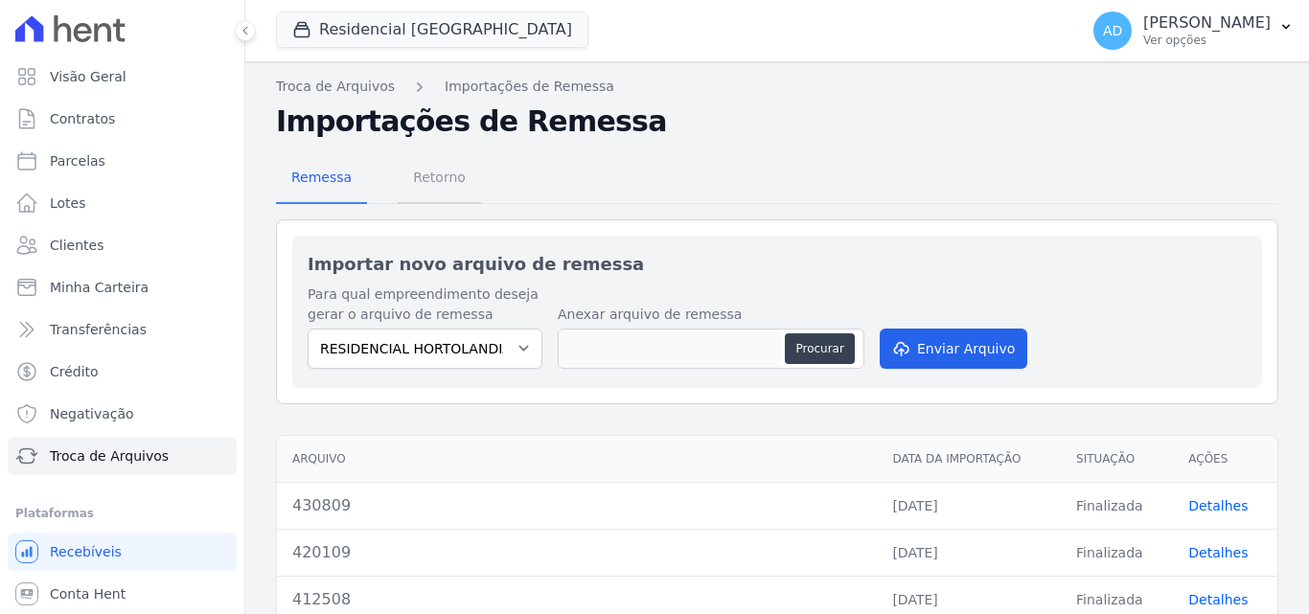 The width and height of the screenshot is (1309, 614). What do you see at coordinates (92, 414) in the screenshot?
I see `span: Negativação` at bounding box center [92, 414].